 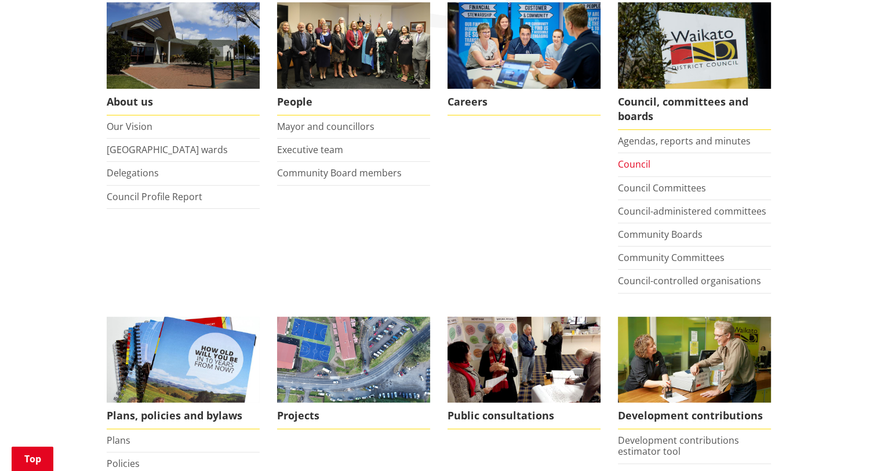 What do you see at coordinates (694, 416) in the screenshot?
I see `span: Development contributions` at bounding box center [694, 416].